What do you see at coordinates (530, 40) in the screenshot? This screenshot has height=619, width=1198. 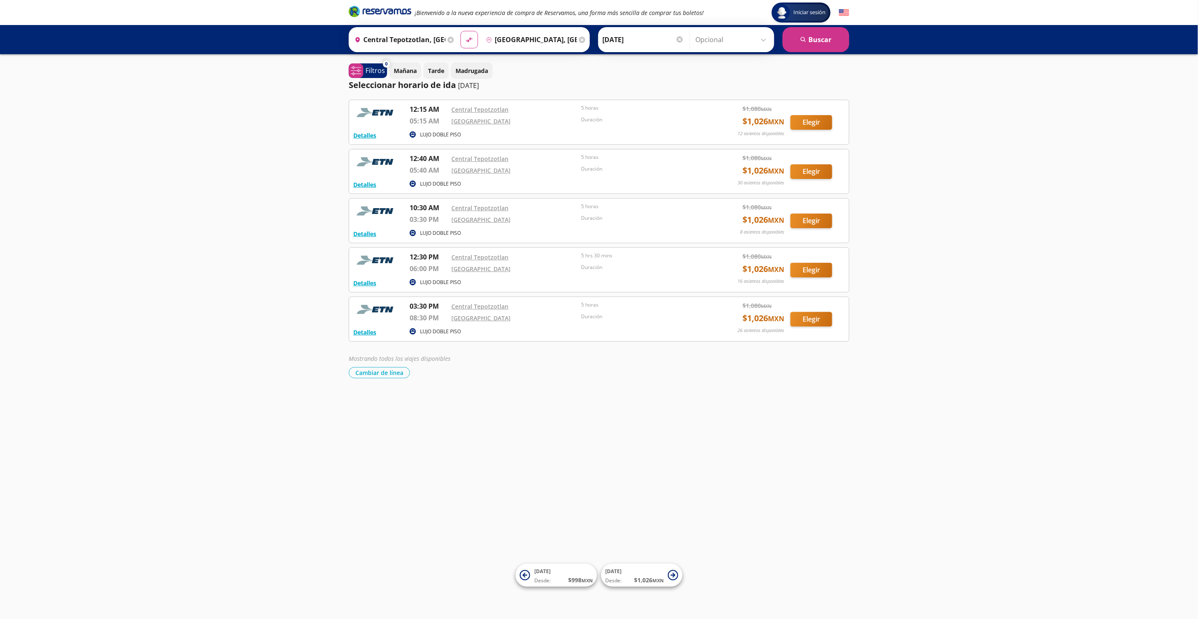 I see `input: Buscar Destino` at bounding box center [530, 40].